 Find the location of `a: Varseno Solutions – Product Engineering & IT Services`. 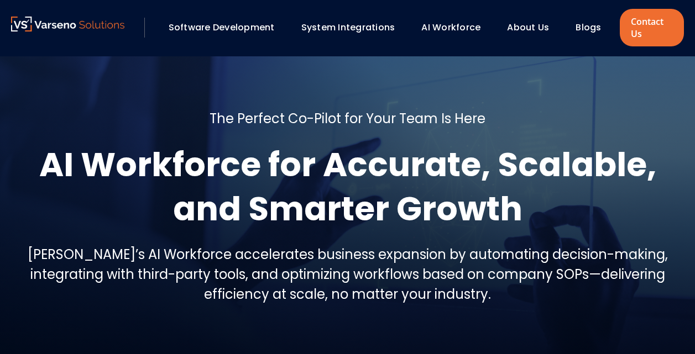

a: Varseno Solutions – Product Engineering & IT Services is located at coordinates (67, 28).